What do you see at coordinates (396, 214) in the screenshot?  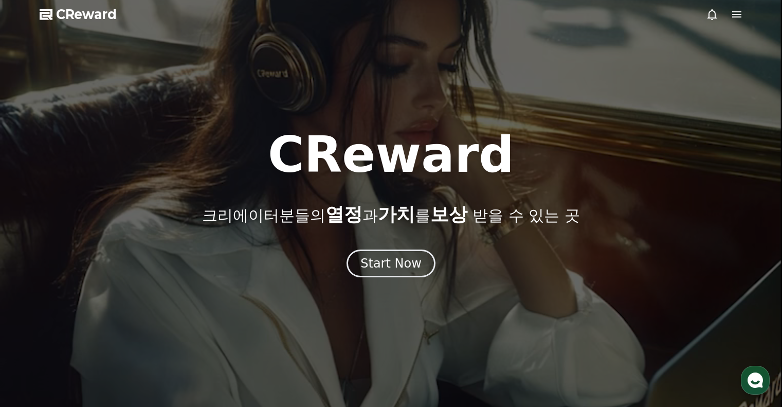 I see `span: 가치` at bounding box center [396, 214].